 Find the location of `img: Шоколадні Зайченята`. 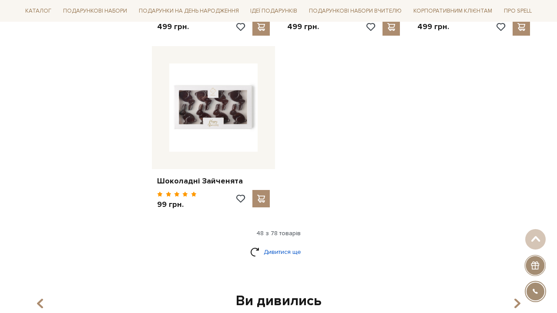

img: Шоколадні Зайченята is located at coordinates (213, 107).